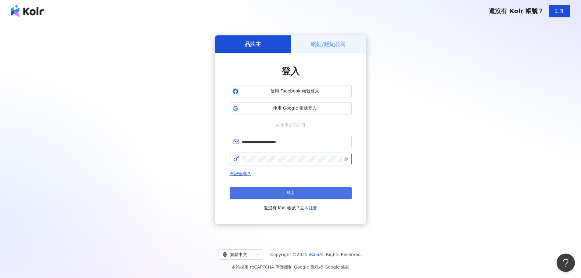  I want to click on span: Copyright © 2025 All Rights Reserved., so click(316, 255).